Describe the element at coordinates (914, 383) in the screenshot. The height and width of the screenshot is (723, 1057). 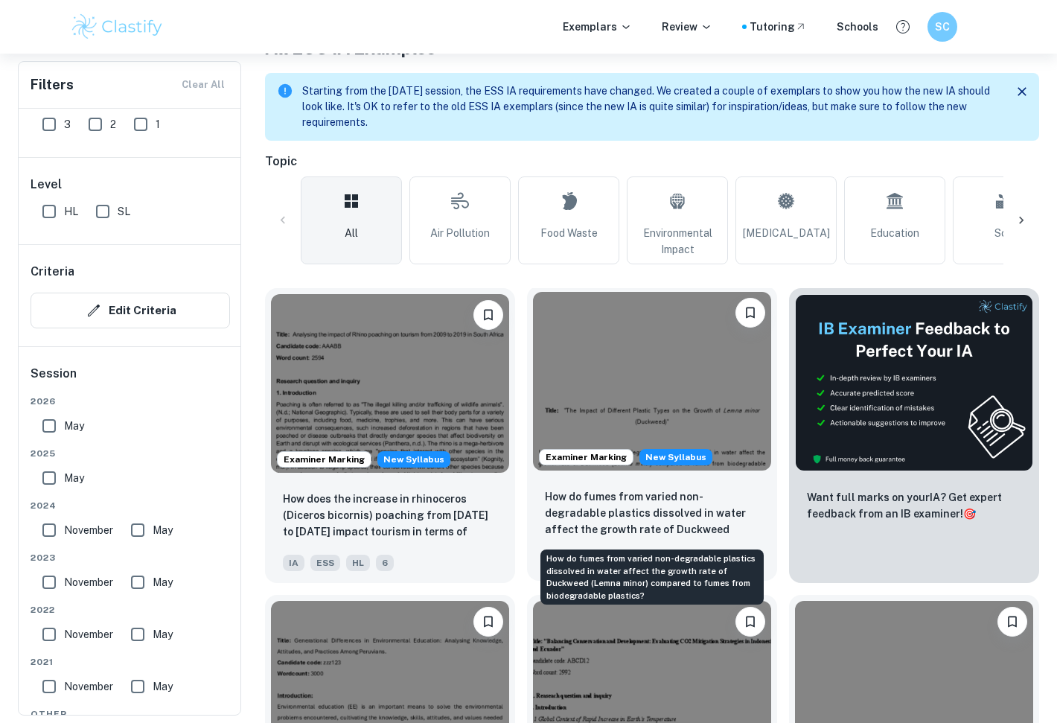
I see `img: Thumbnail` at that location.